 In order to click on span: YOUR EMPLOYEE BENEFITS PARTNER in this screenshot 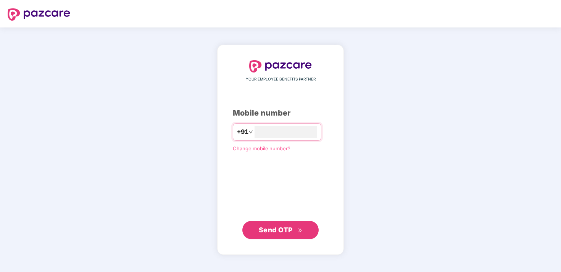, I will do `click(280, 79)`.